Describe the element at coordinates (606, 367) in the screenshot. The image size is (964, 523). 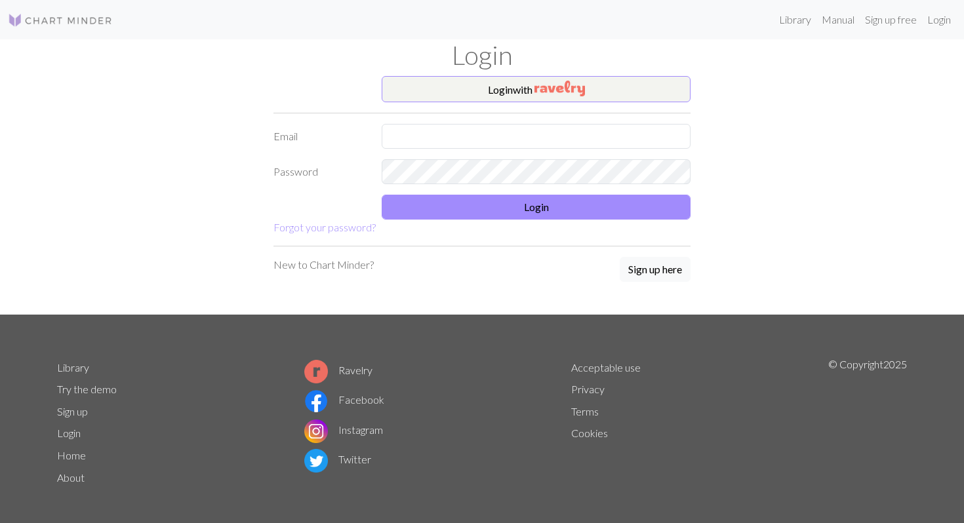
I see `a: Acceptable use` at that location.